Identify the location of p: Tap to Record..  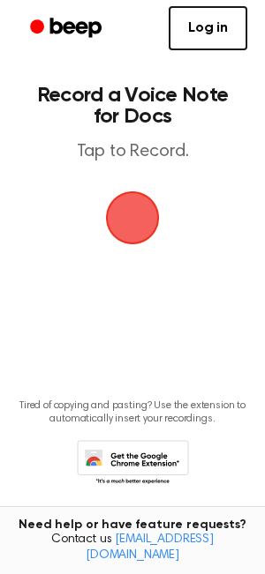
(132, 152).